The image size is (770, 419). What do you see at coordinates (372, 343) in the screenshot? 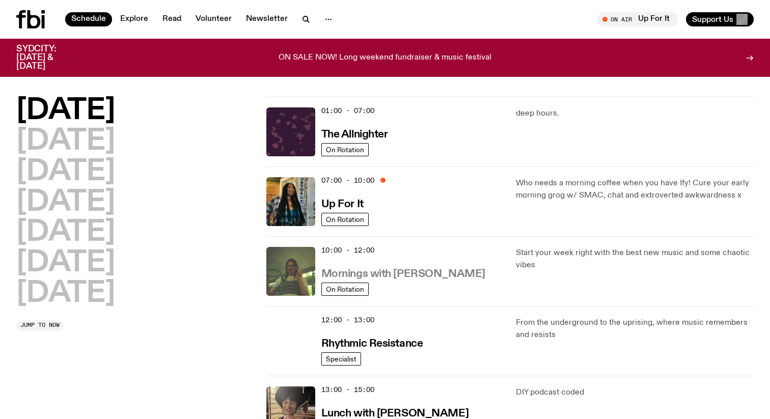
I see `a: Rhythmic Resistance` at bounding box center [372, 343].